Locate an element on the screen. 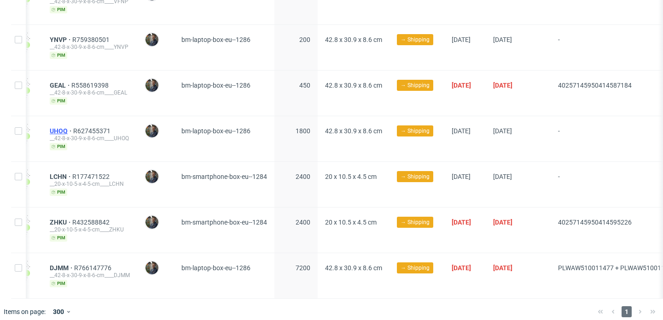 This screenshot has width=663, height=320. div: 300 is located at coordinates (58, 311).